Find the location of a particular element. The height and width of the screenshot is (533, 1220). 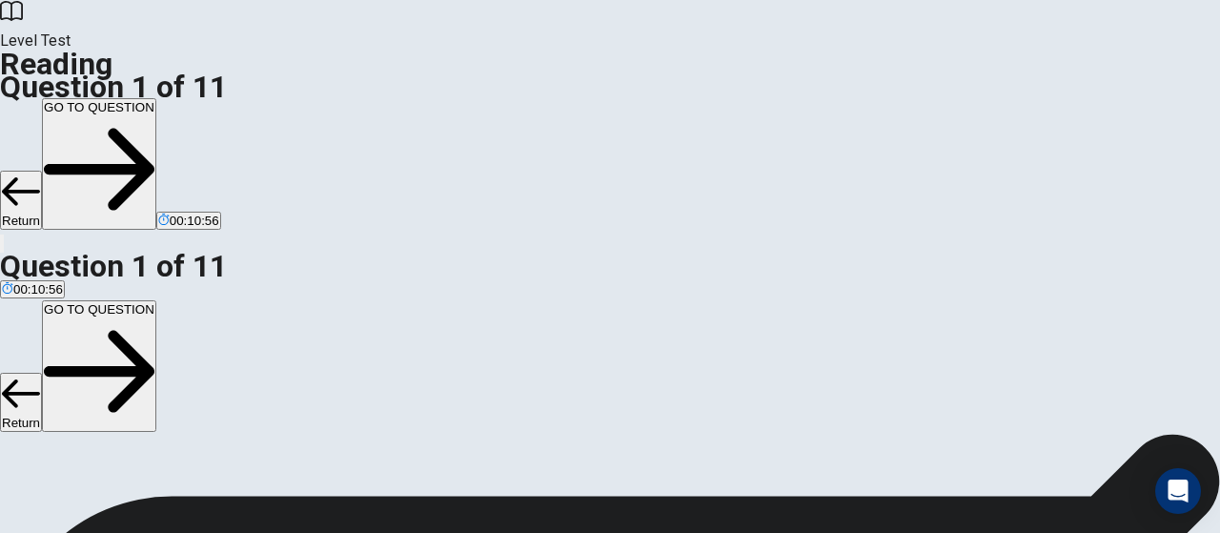

button: 00:10:56 is located at coordinates (189, 220).